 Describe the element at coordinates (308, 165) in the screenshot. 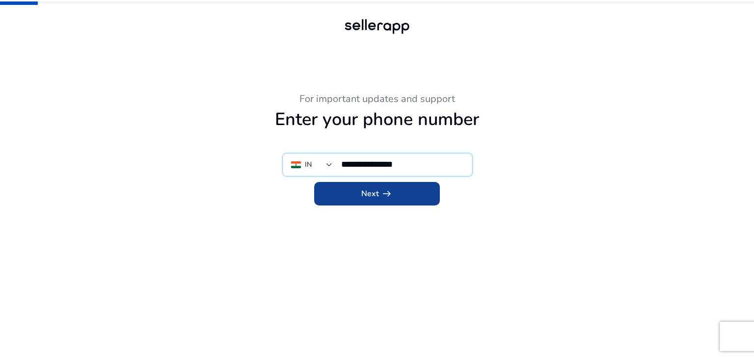

I see `div: IN` at that location.